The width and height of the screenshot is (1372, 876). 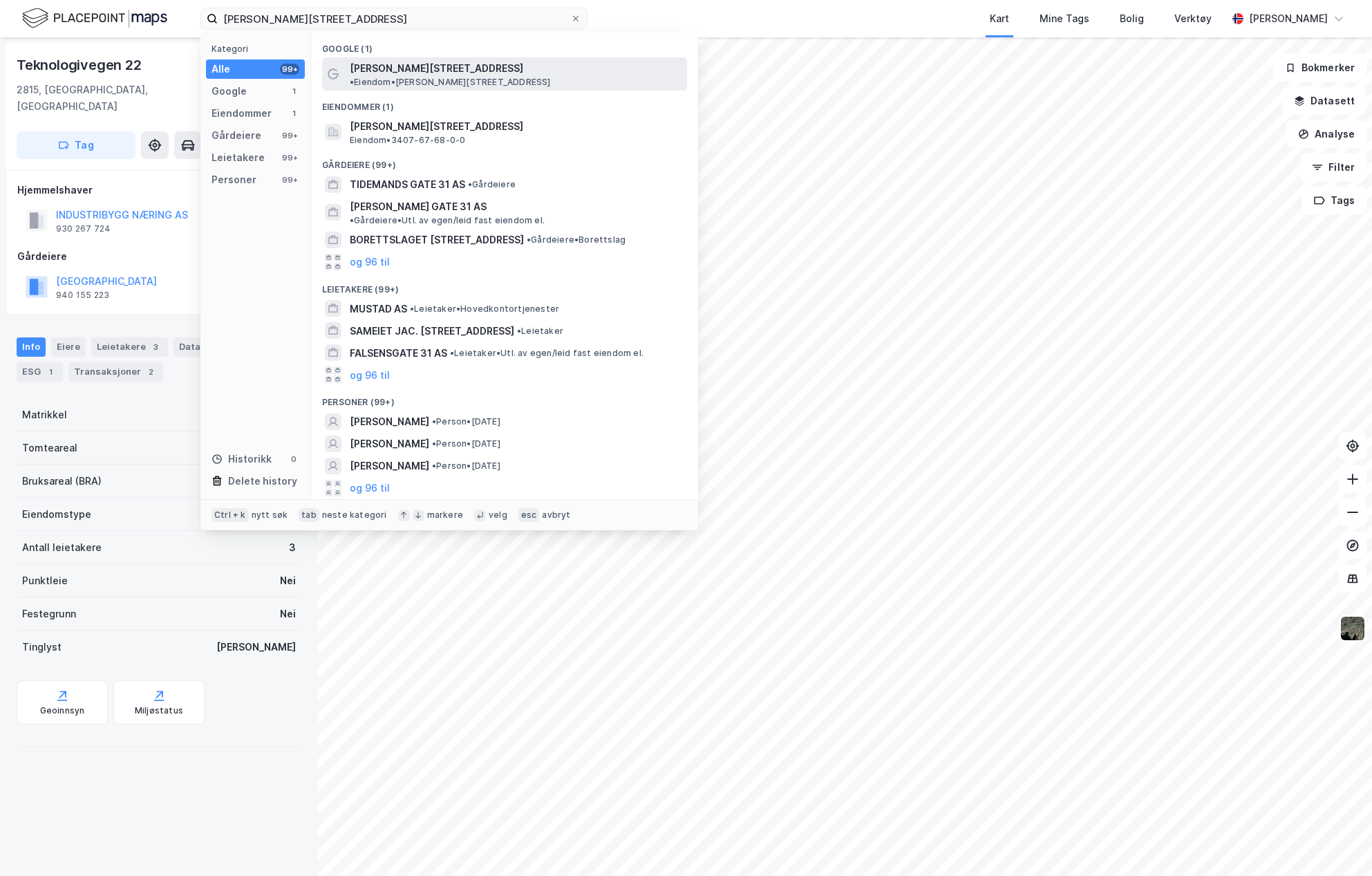 What do you see at coordinates (555, 514) in the screenshot?
I see `div: avbryt` at bounding box center [555, 514].